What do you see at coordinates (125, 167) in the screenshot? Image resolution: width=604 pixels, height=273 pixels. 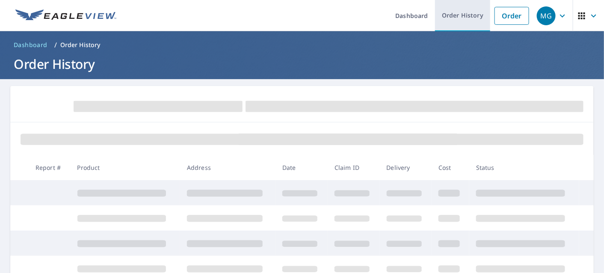 I see `th: Product` at bounding box center [125, 167].